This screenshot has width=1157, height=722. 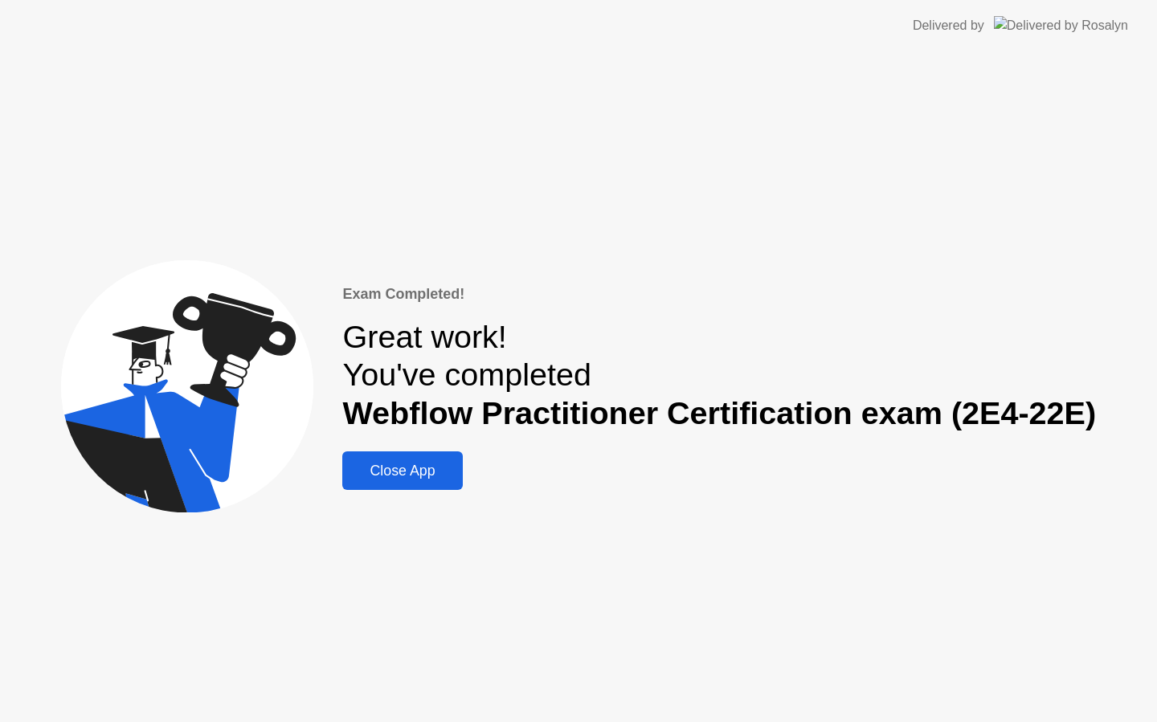 What do you see at coordinates (719, 294) in the screenshot?
I see `div: Exam Completed!` at bounding box center [719, 294].